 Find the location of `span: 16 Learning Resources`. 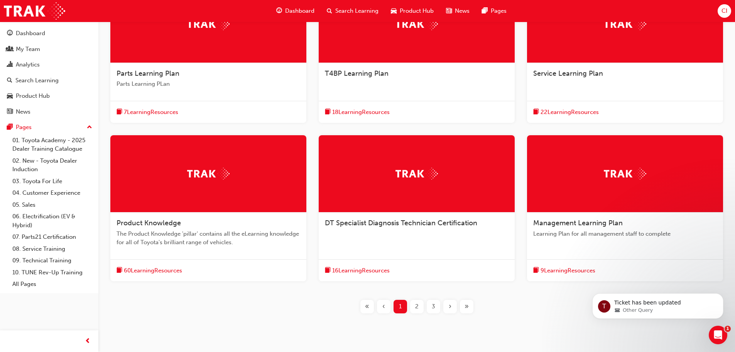

span: 16 Learning Resources is located at coordinates (361, 270).